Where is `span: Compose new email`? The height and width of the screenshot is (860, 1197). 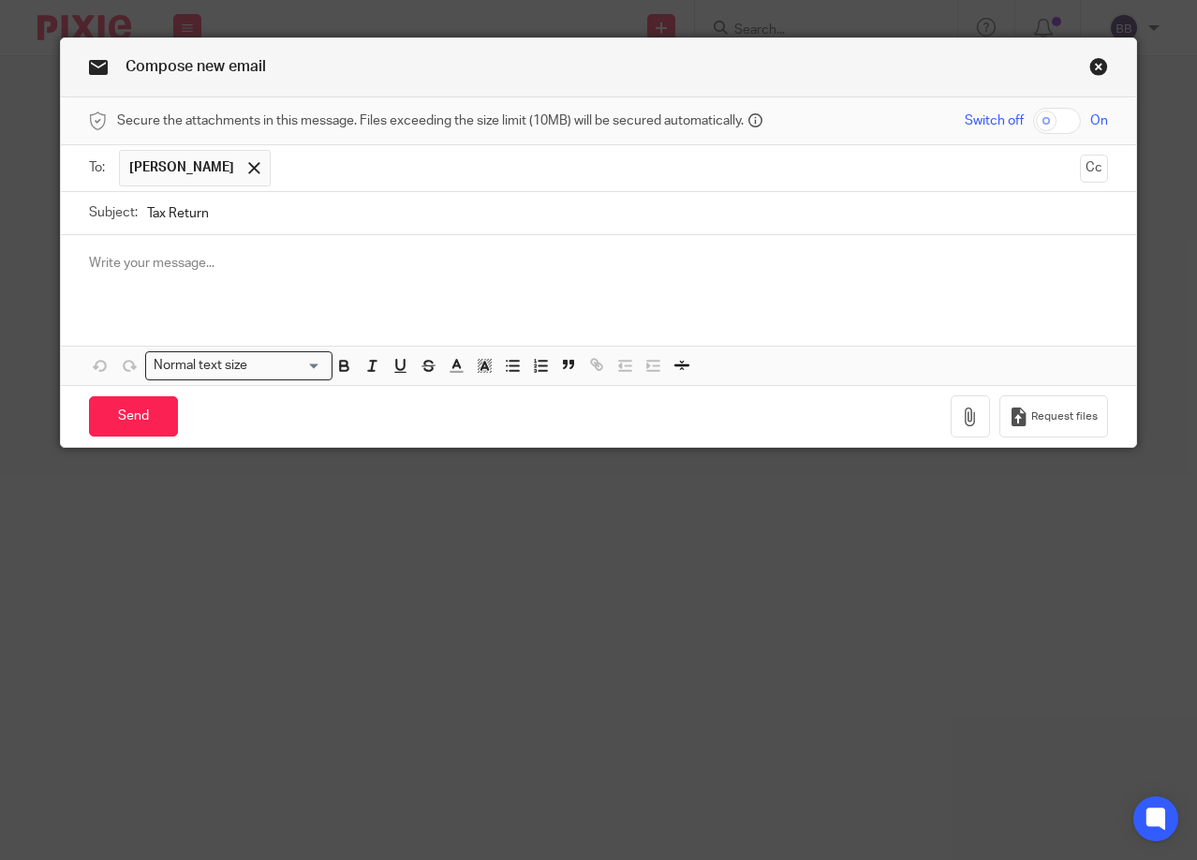
span: Compose new email is located at coordinates (196, 66).